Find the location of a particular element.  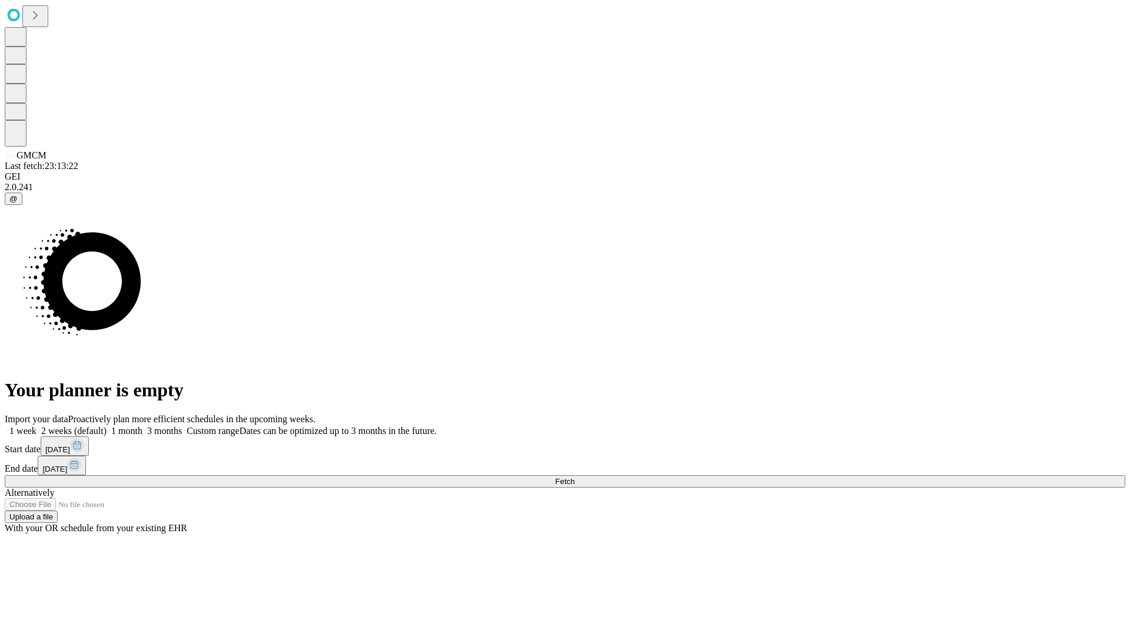

span: GMCM is located at coordinates (31, 155).